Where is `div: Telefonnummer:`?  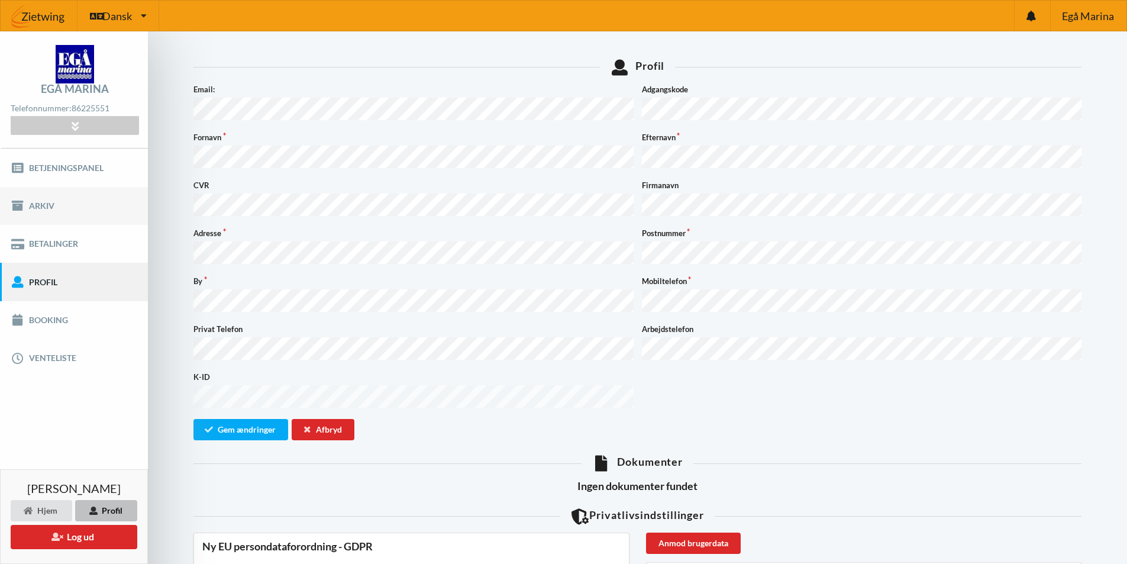 div: Telefonnummer: is located at coordinates (75, 108).